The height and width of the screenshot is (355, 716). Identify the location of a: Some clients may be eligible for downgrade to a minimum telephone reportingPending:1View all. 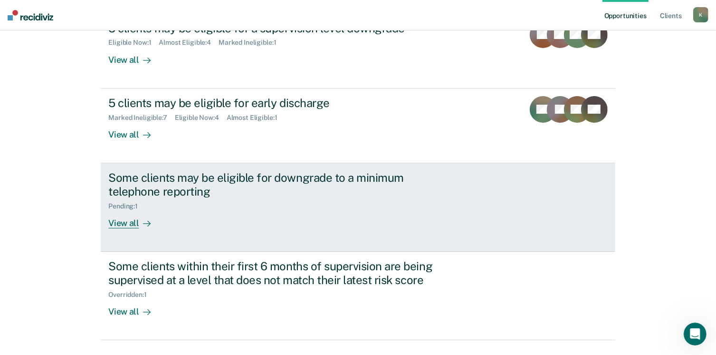
(358, 207).